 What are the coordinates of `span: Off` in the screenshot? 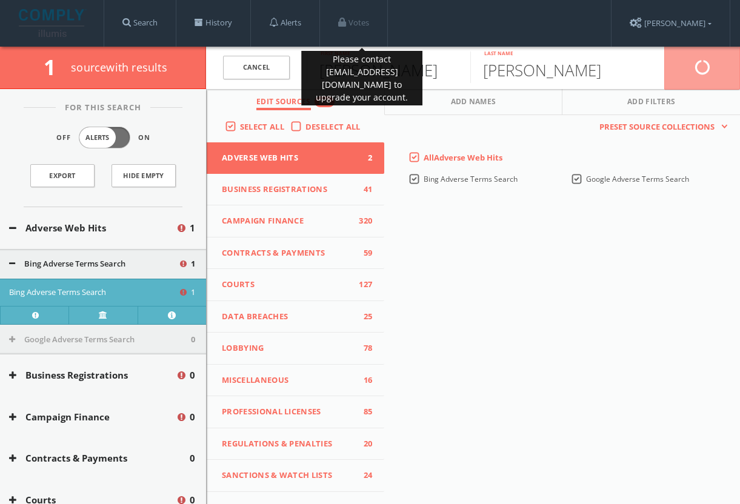 It's located at (64, 138).